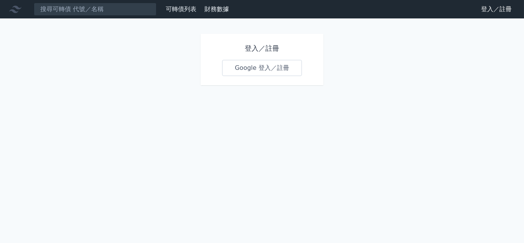 The height and width of the screenshot is (243, 524). Describe the element at coordinates (262, 68) in the screenshot. I see `a: Google 登入／註冊` at that location.